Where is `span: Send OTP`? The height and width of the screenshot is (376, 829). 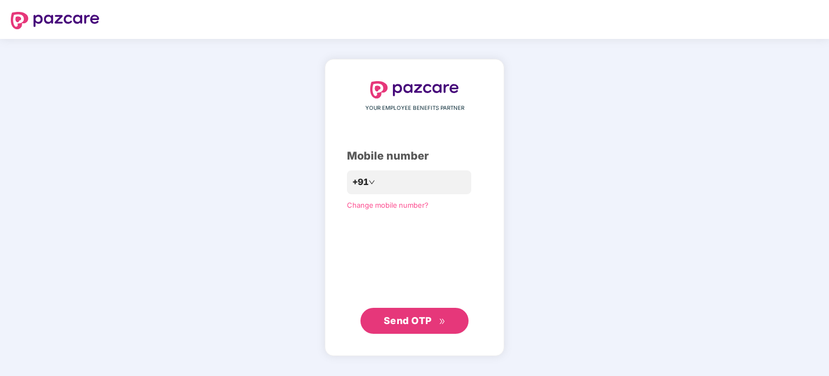 span: Send OTP is located at coordinates (408, 320).